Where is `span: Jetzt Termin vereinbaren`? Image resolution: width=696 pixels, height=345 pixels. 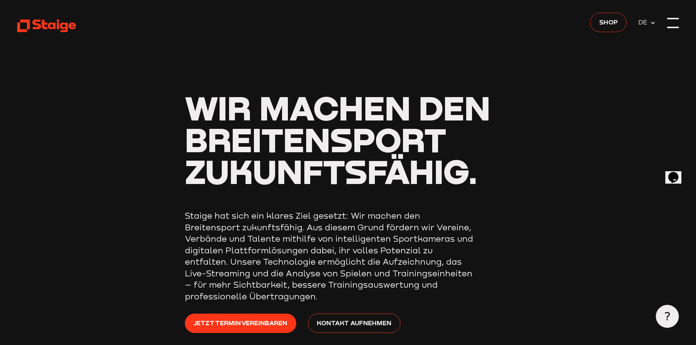
span: Jetzt Termin vereinbaren is located at coordinates (240, 323).